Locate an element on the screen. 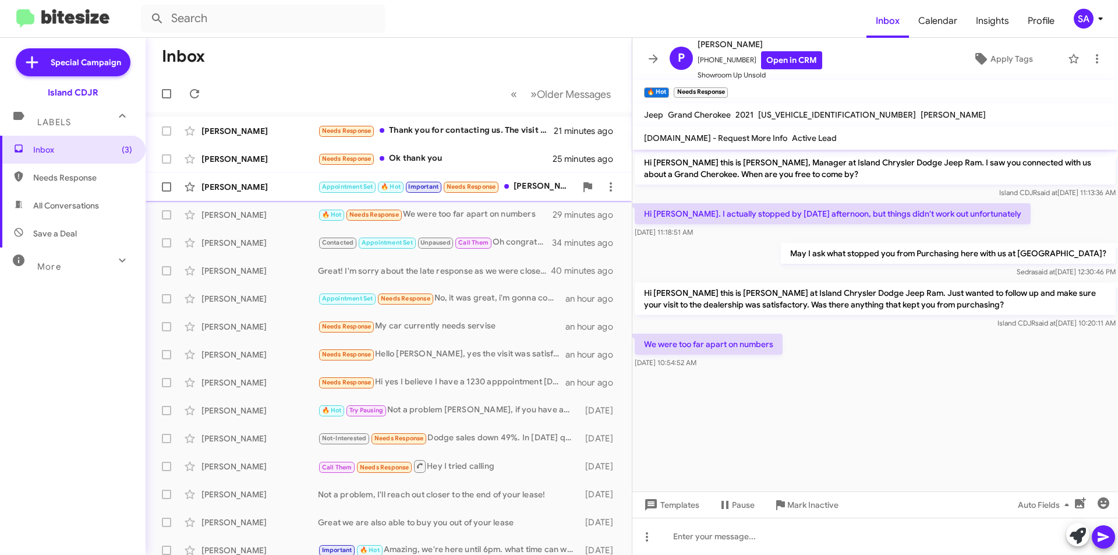  p: We were too far apart on numbers is located at coordinates (709, 344).